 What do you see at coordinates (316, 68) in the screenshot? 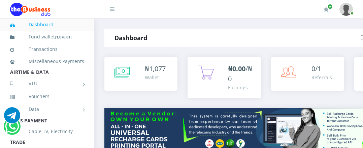
I see `span: 0/1` at bounding box center [316, 68].